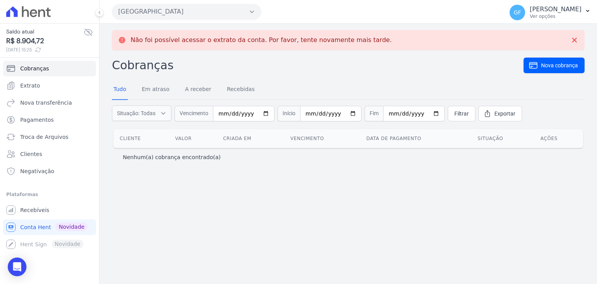 Image resolution: width=597 pixels, height=284 pixels. What do you see at coordinates (317, 65) in the screenshot?
I see `h2: Cobranças` at bounding box center [317, 65].